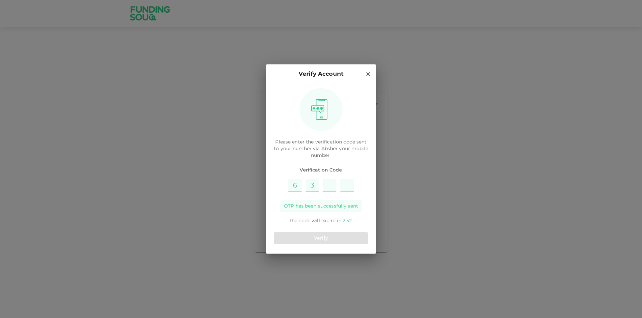 The image size is (642, 318). I want to click on input: Please enter OTP character 4, so click(347, 186).